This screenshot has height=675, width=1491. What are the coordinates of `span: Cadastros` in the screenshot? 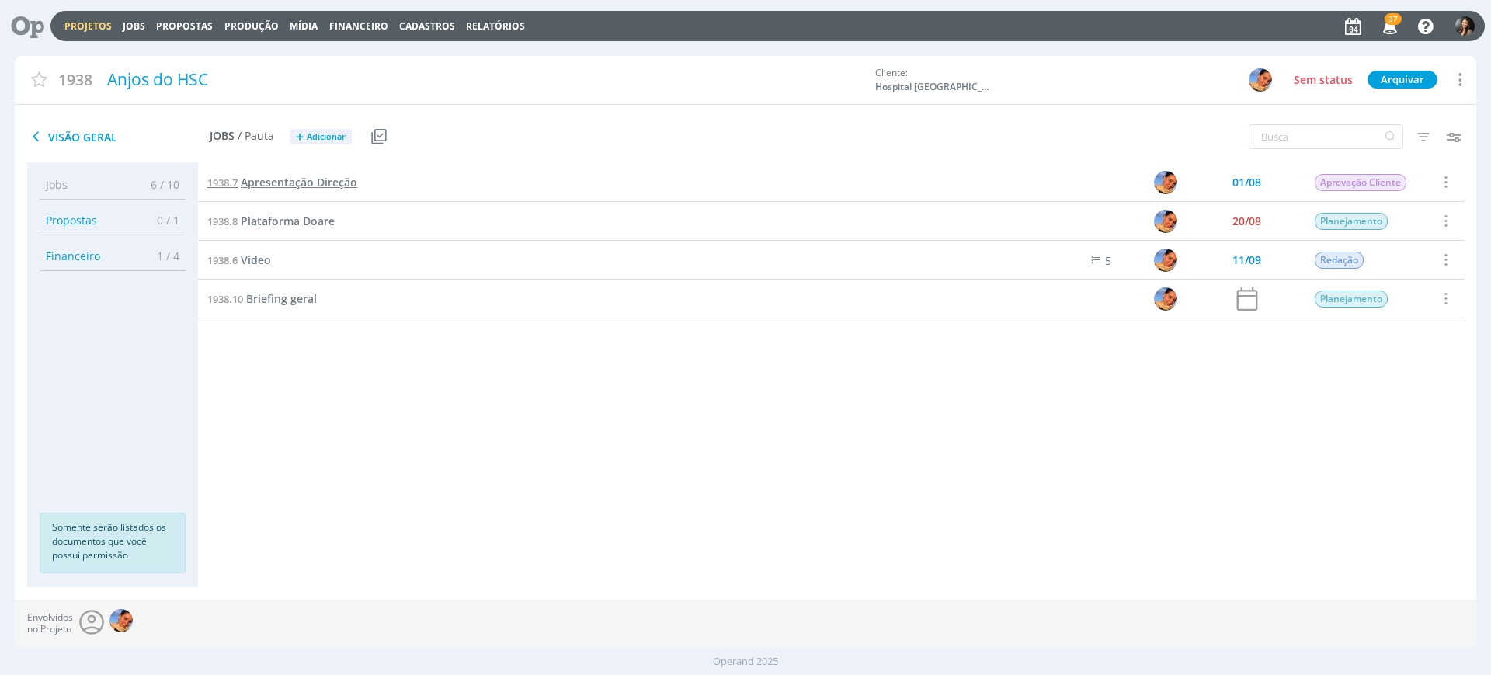 It's located at (427, 26).